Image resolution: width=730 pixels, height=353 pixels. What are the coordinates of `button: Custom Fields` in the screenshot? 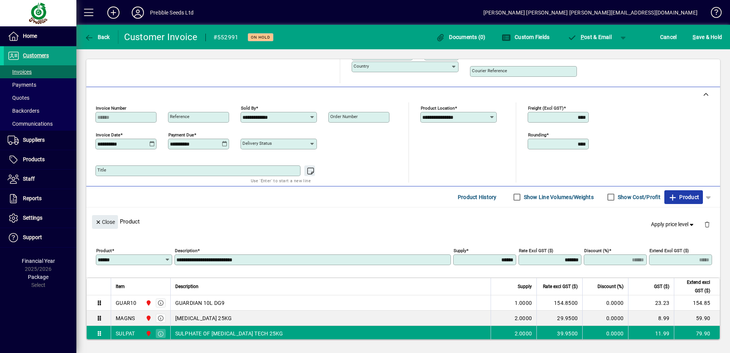 It's located at (526, 37).